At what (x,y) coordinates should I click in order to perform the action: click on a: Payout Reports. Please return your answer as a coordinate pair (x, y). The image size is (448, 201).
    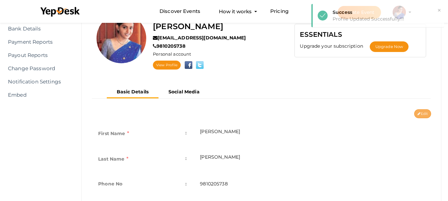
    Looking at the image, I should click on (37, 55).